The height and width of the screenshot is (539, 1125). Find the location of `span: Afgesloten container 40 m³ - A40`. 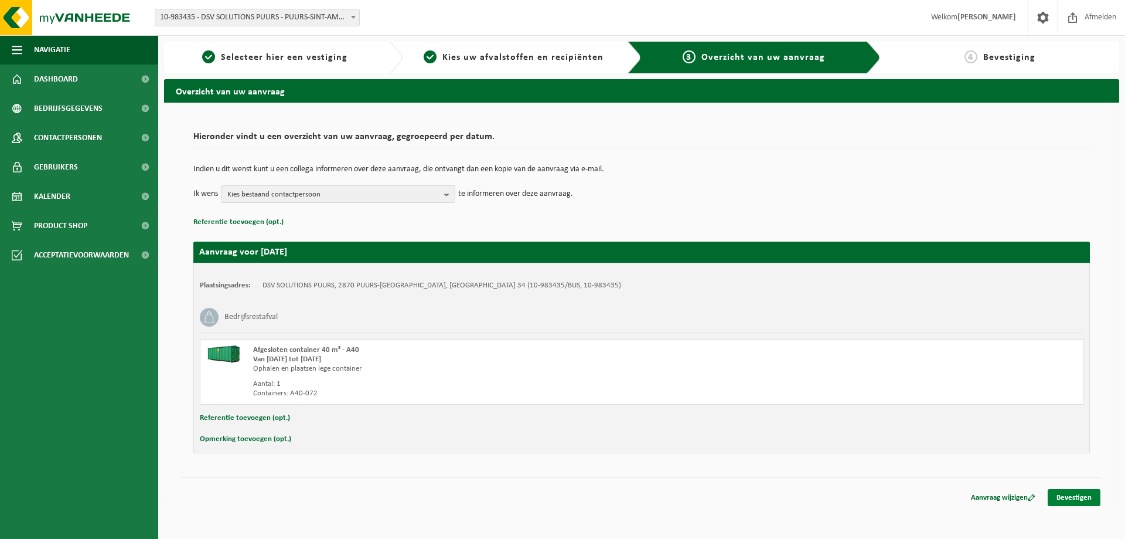

span: Afgesloten container 40 m³ - A40 is located at coordinates (306, 349).